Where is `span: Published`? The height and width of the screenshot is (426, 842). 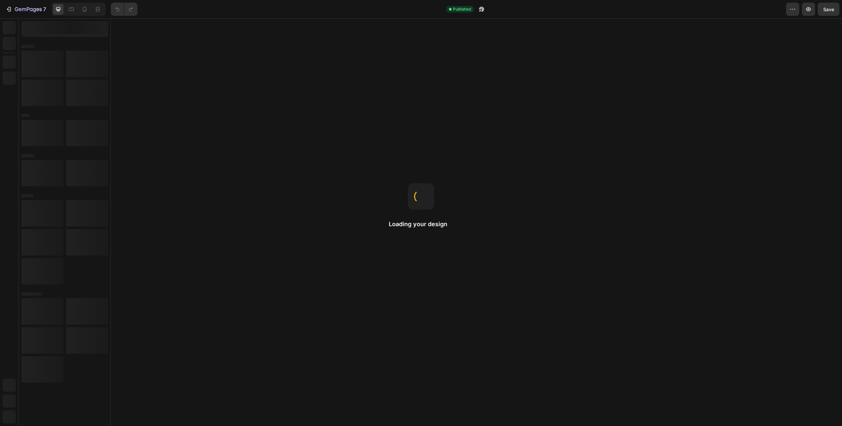 span: Published is located at coordinates (462, 9).